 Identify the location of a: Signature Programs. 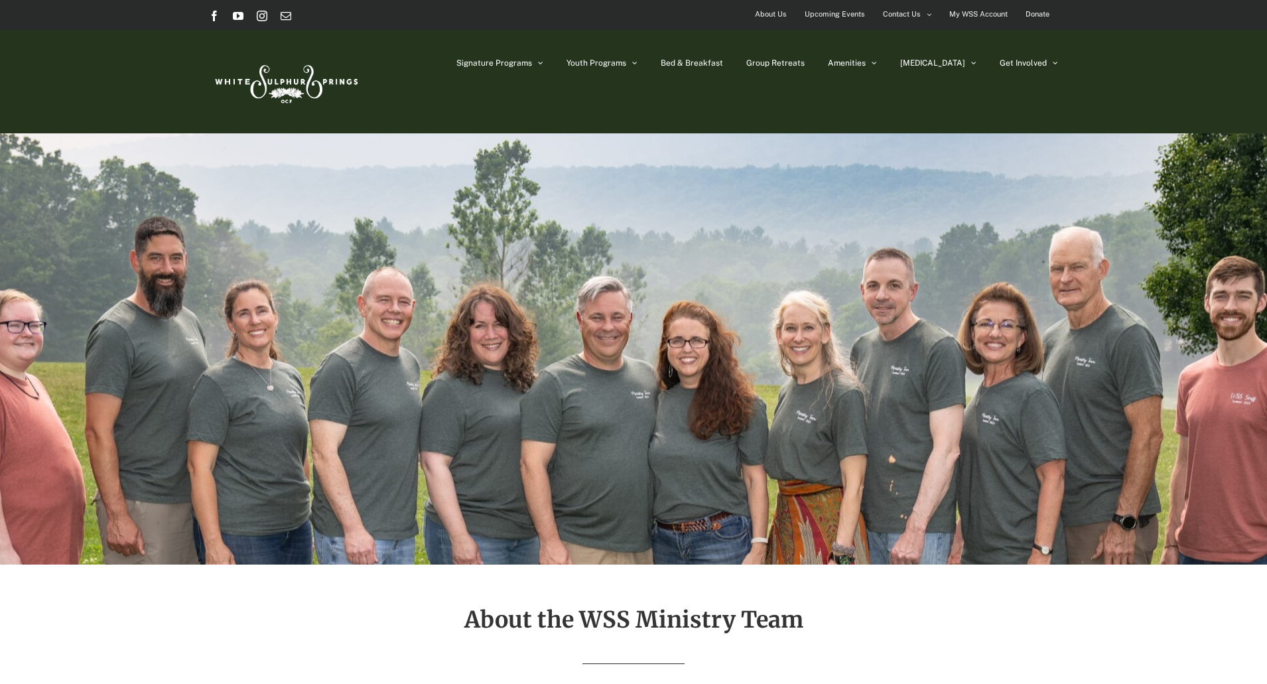
(500, 63).